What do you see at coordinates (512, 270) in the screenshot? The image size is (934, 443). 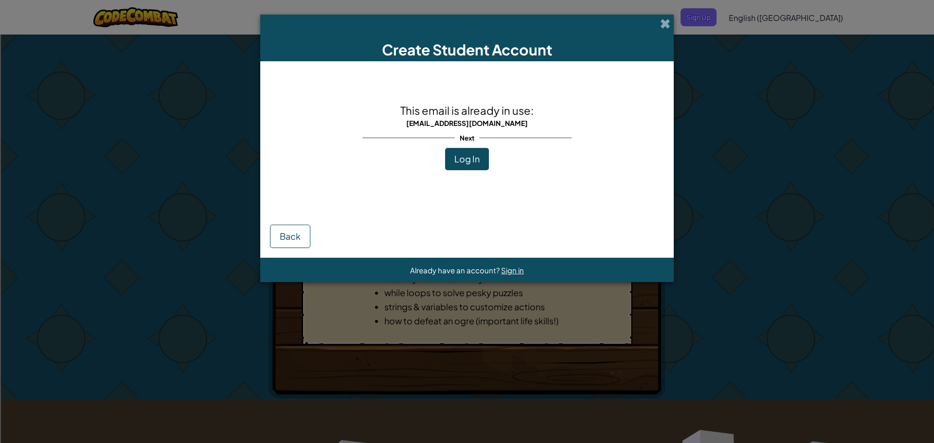 I see `span: Sign in` at bounding box center [512, 270].